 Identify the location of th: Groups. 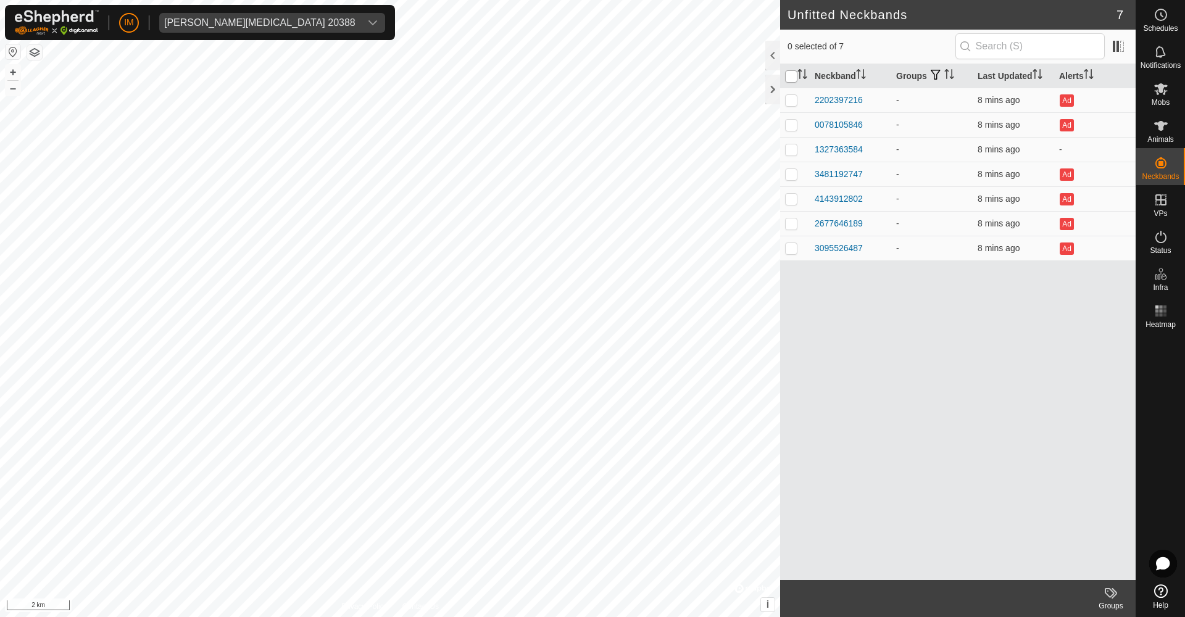
(932, 76).